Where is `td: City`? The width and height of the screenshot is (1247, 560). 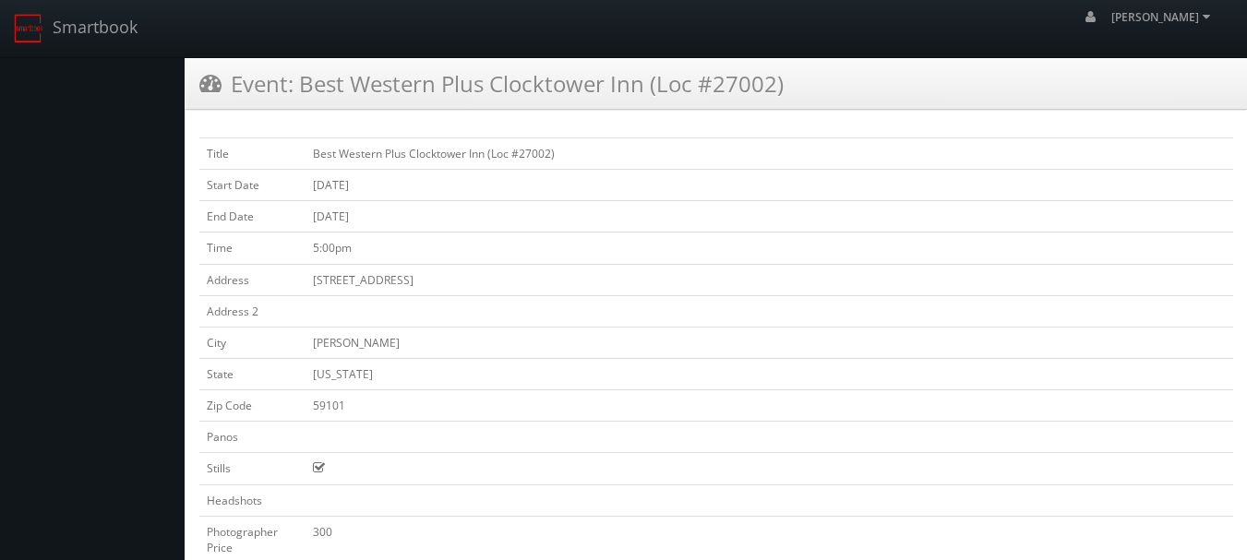
td: City is located at coordinates (252, 342).